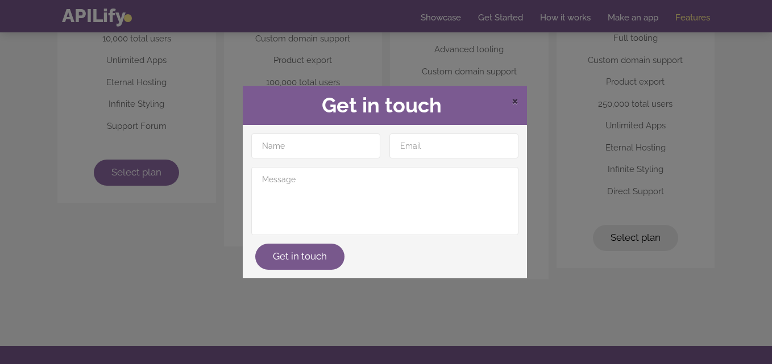 This screenshot has width=772, height=364. Describe the element at coordinates (453, 146) in the screenshot. I see `input: Email` at that location.